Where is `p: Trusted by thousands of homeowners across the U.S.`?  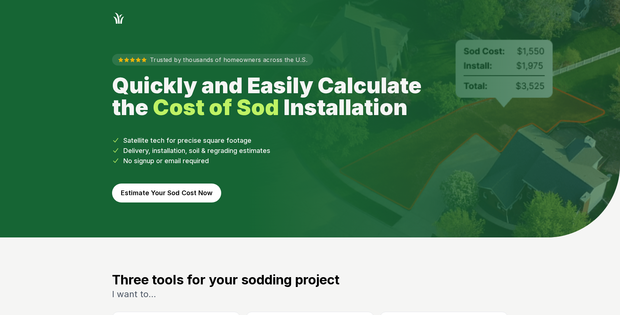
p: Trusted by thousands of homeowners across the U.S. is located at coordinates (212, 60).